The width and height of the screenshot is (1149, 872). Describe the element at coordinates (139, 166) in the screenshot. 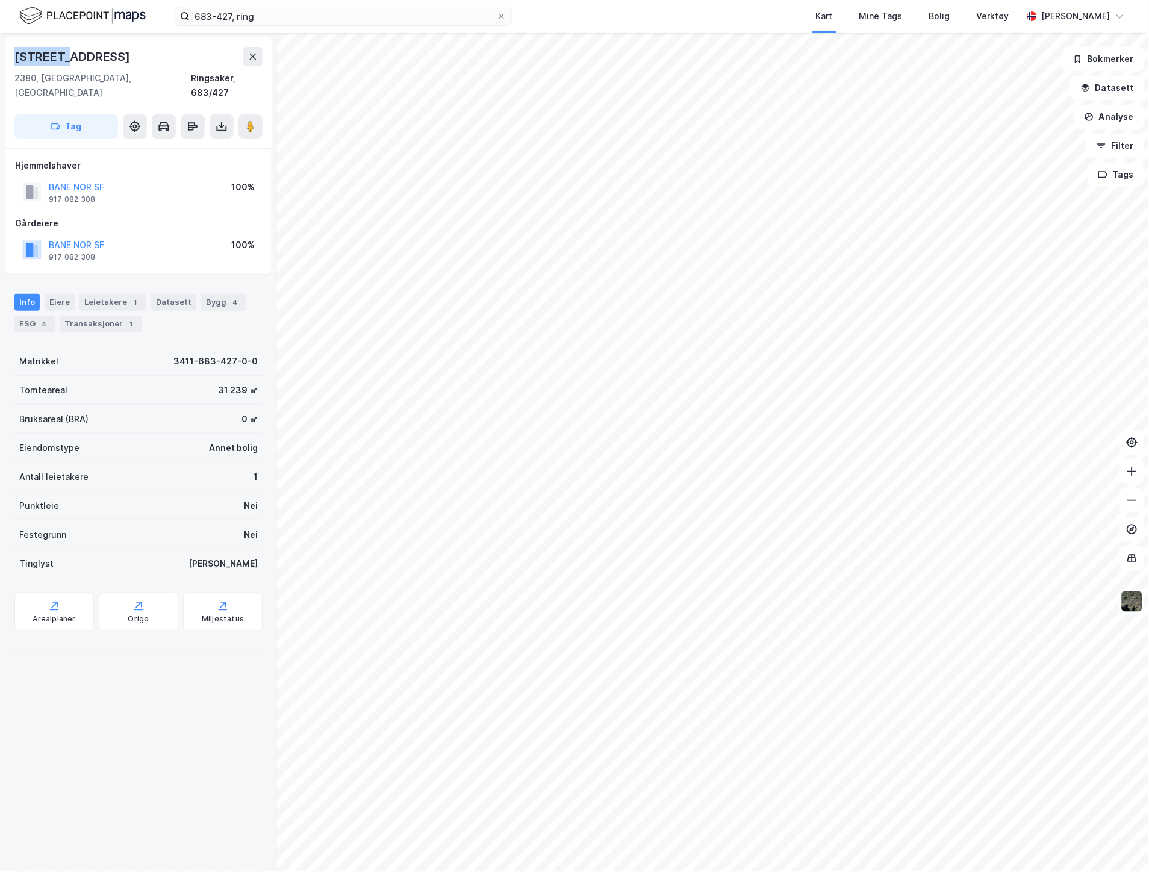

I see `div: Hjemmelshaver` at that location.